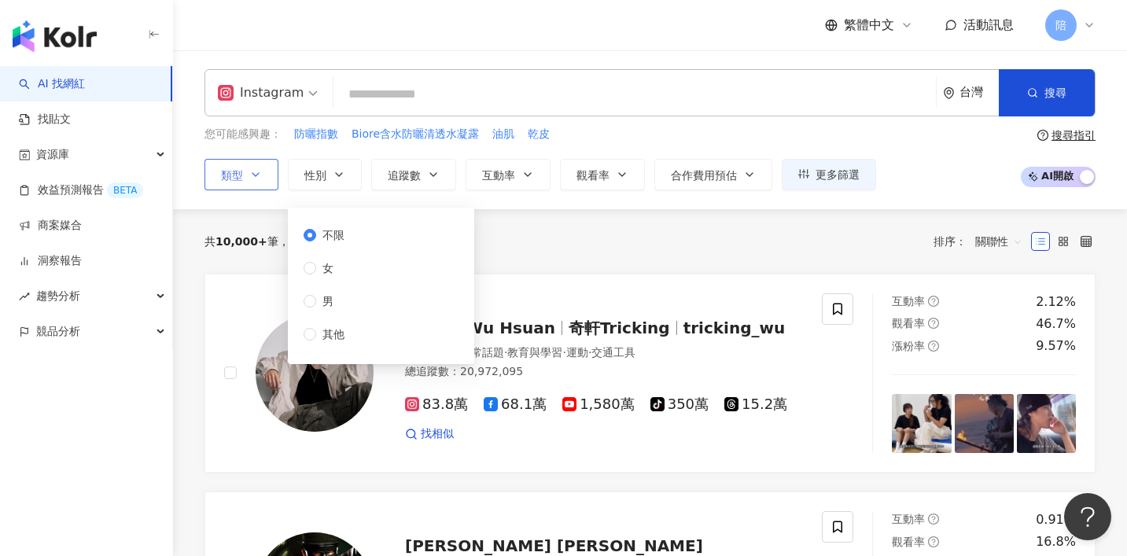 Image resolution: width=1127 pixels, height=556 pixels. What do you see at coordinates (24, 296) in the screenshot?
I see `span: rise` at bounding box center [24, 296].